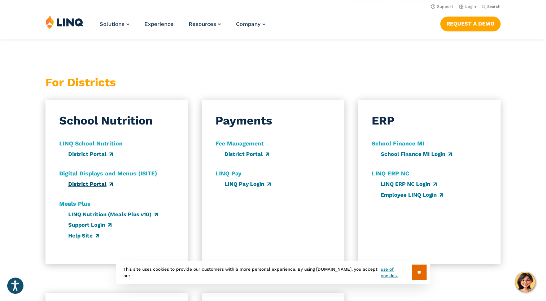 The width and height of the screenshot is (546, 301). Describe the element at coordinates (468, 7) in the screenshot. I see `a: Login` at that location.